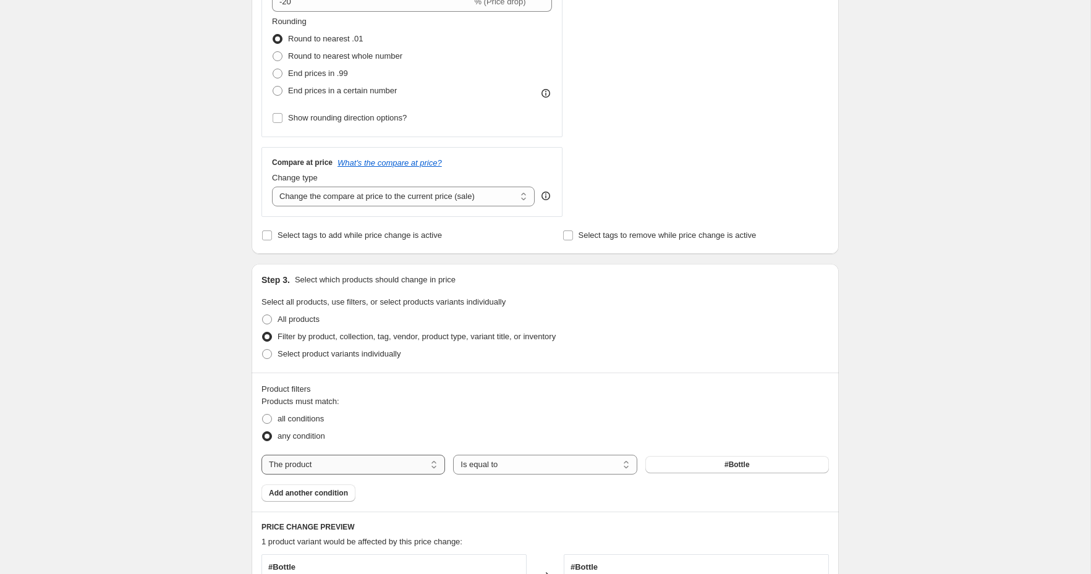  Describe the element at coordinates (417, 336) in the screenshot. I see `span: Filter by product, collection, tag, vendor, product type, variant title, or inventory` at that location.